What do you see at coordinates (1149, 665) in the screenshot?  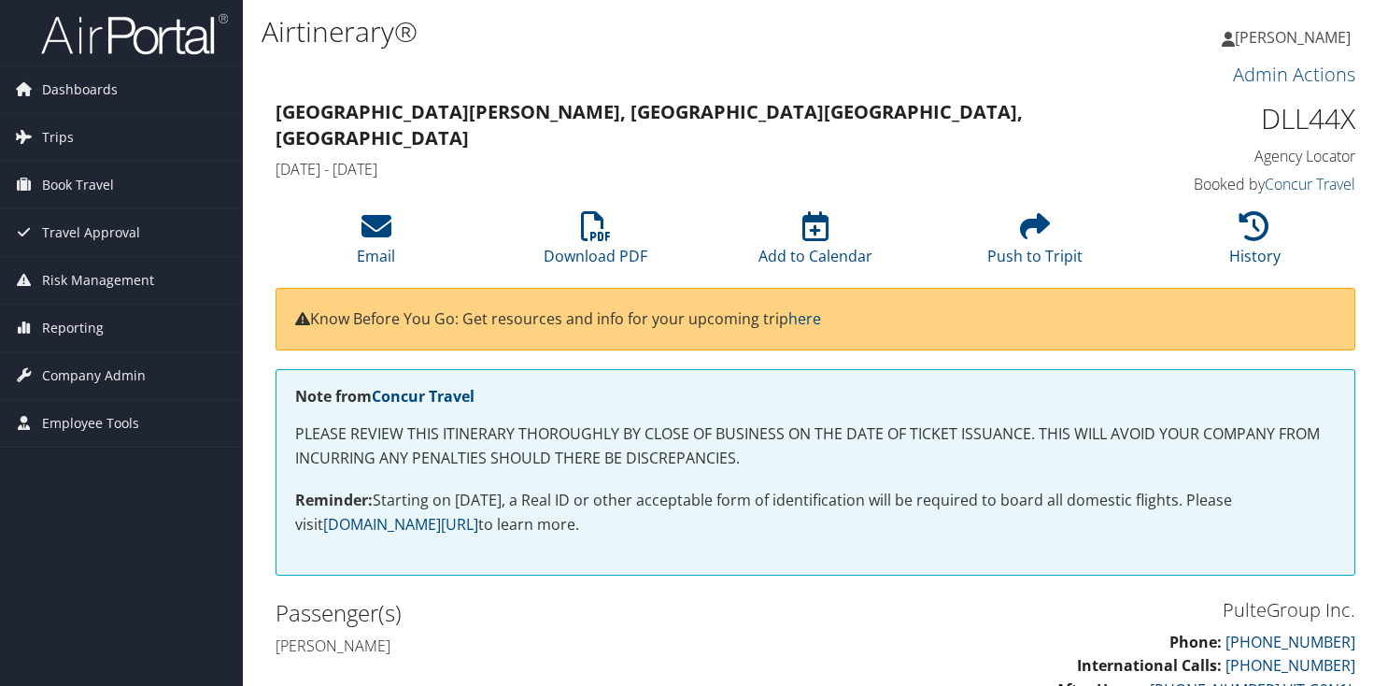 I see `strong: International Calls:` at bounding box center [1149, 665].